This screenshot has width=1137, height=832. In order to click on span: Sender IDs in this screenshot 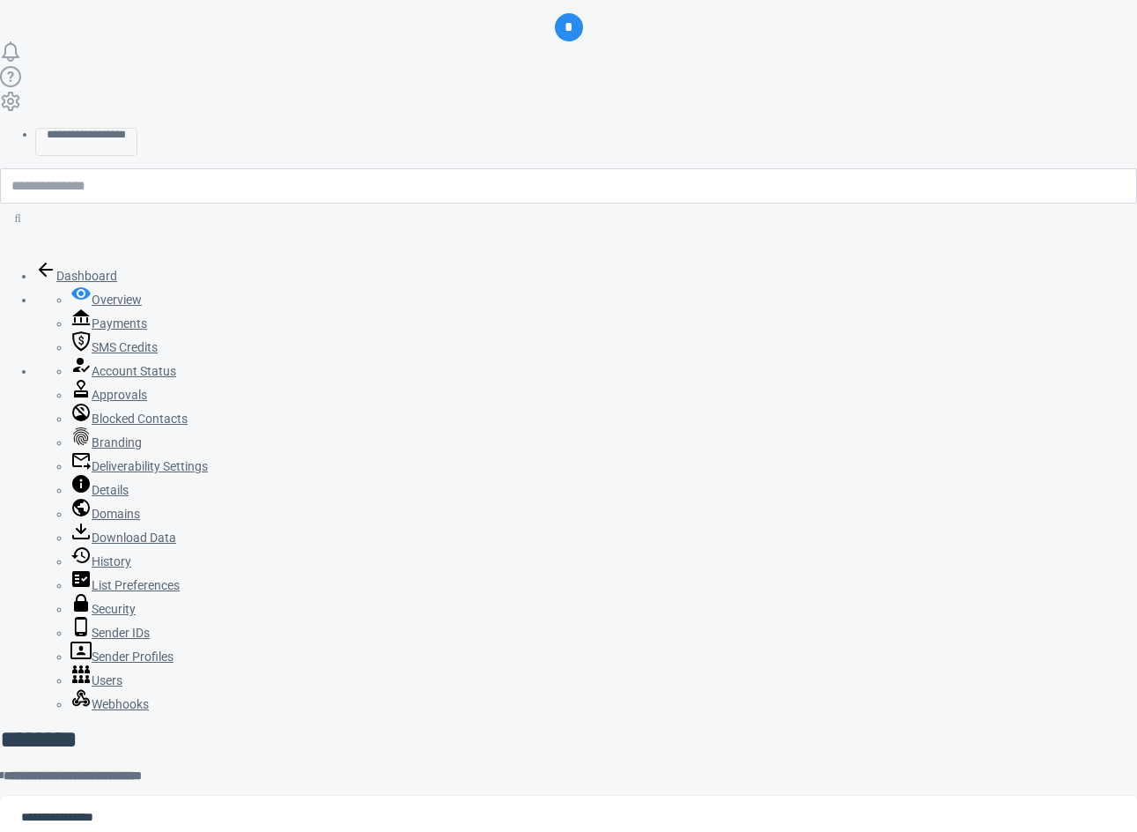, I will do `click(121, 633)`.